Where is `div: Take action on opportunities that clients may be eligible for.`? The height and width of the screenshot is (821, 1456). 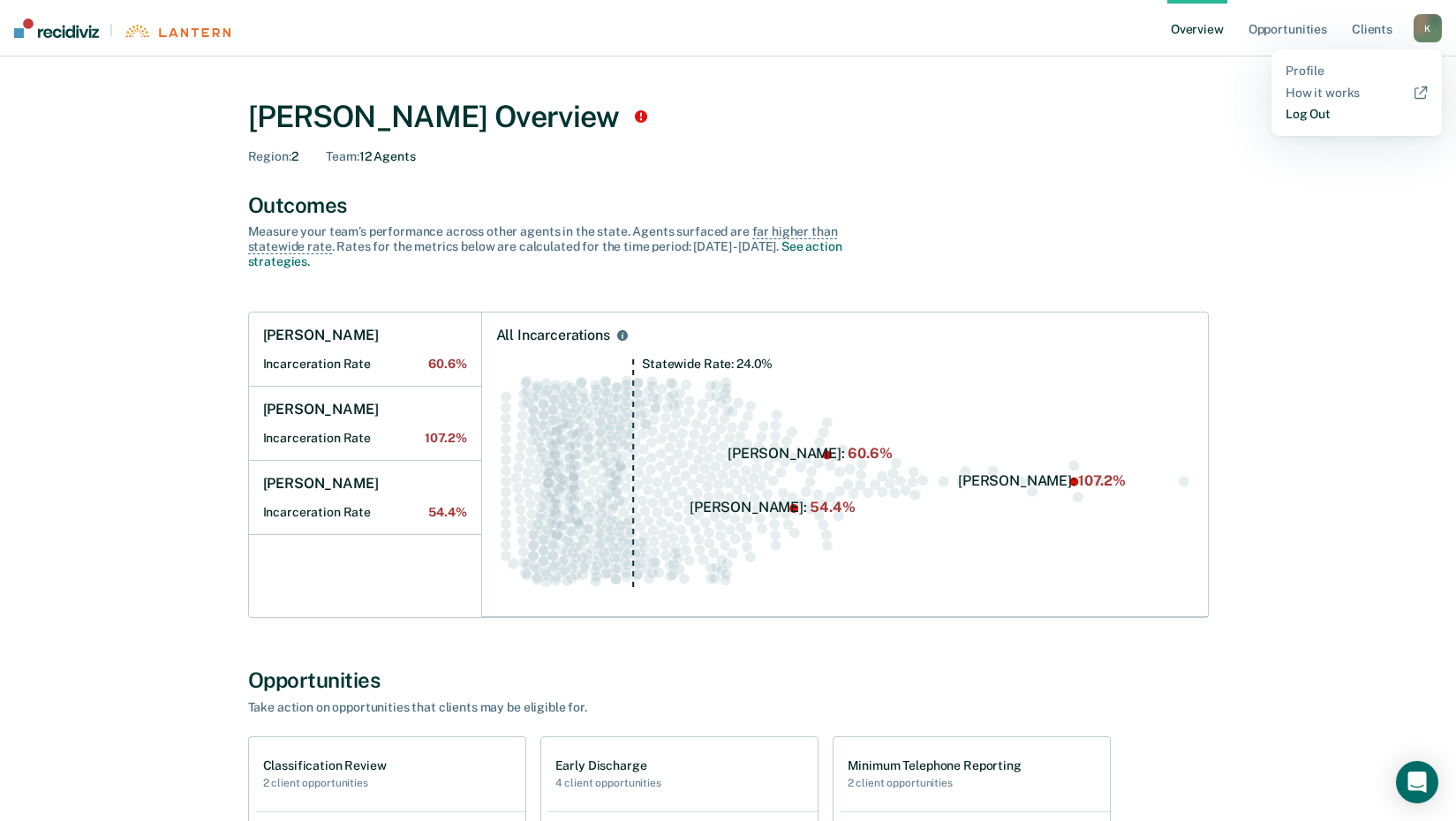
div: Take action on opportunities that clients may be eligible for. is located at coordinates (557, 707).